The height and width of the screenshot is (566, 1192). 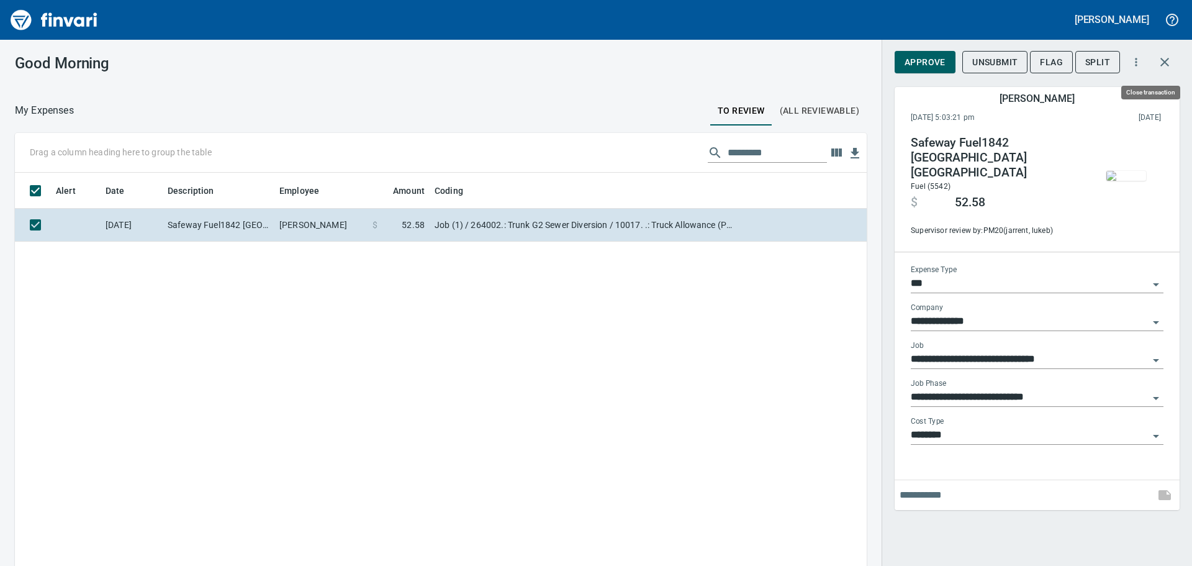 I want to click on img: receipts%2Ftapani%2F2025-08-29%2FnxElRWt1bbfjqzRVZX2SMk52fnh1__l1fr09nlaJMxvxoqFBWP_thumb.jpg, so click(x=1126, y=176).